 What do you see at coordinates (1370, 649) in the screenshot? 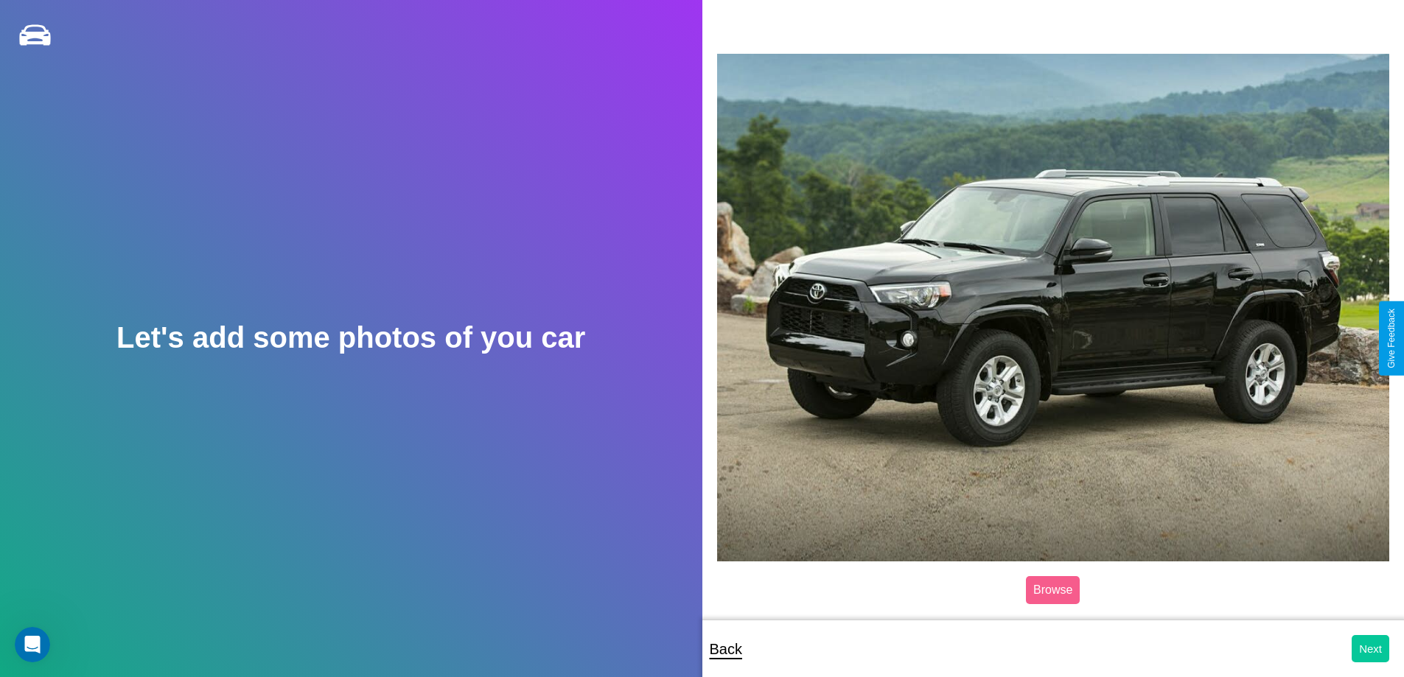
I see `button: Next` at bounding box center [1370, 649].